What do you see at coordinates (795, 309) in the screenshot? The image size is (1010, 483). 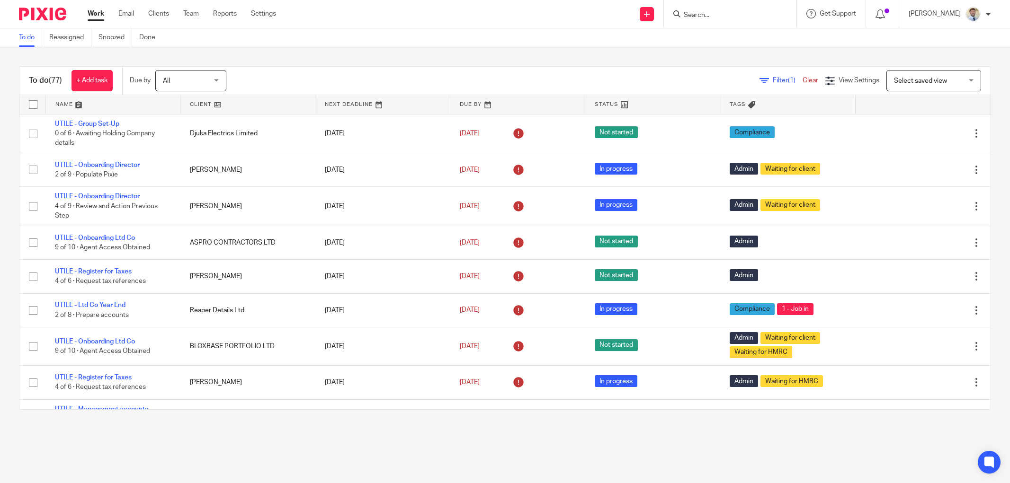 I see `span: 1 - Job in` at bounding box center [795, 309].